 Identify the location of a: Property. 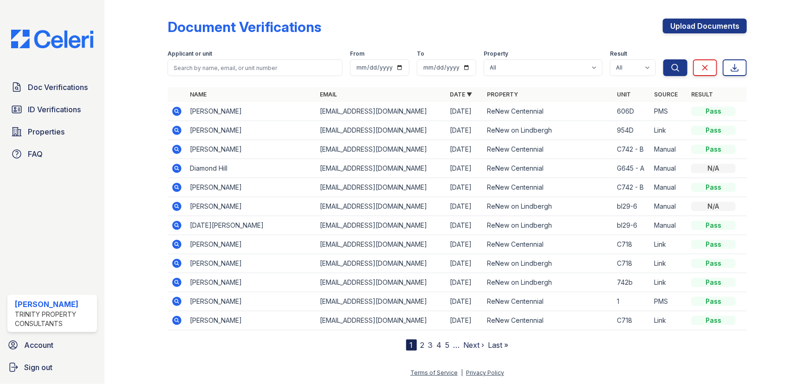
(502, 94).